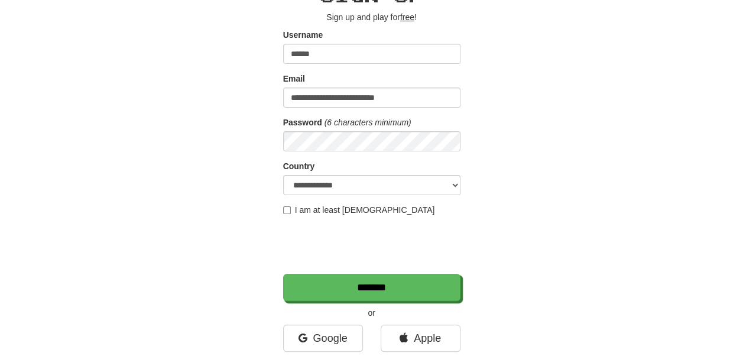 This screenshot has width=743, height=356. What do you see at coordinates (294, 79) in the screenshot?
I see `label: Email` at bounding box center [294, 79].